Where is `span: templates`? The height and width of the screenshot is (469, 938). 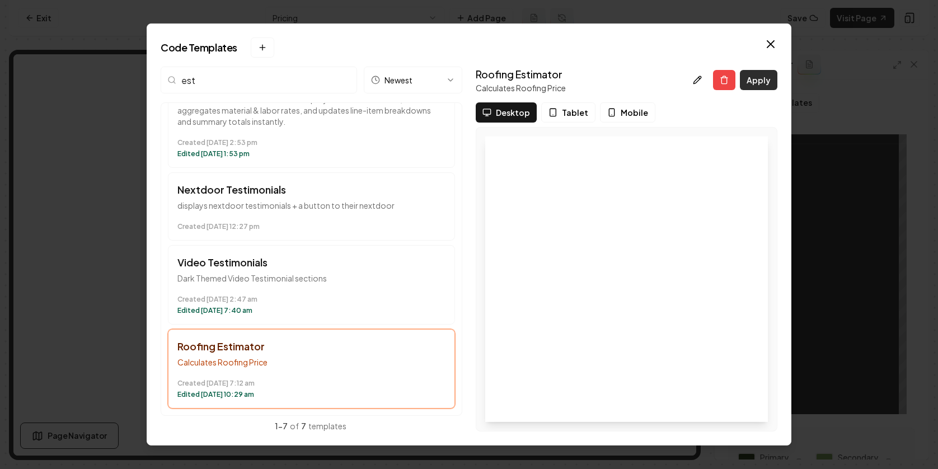 span: templates is located at coordinates (328, 426).